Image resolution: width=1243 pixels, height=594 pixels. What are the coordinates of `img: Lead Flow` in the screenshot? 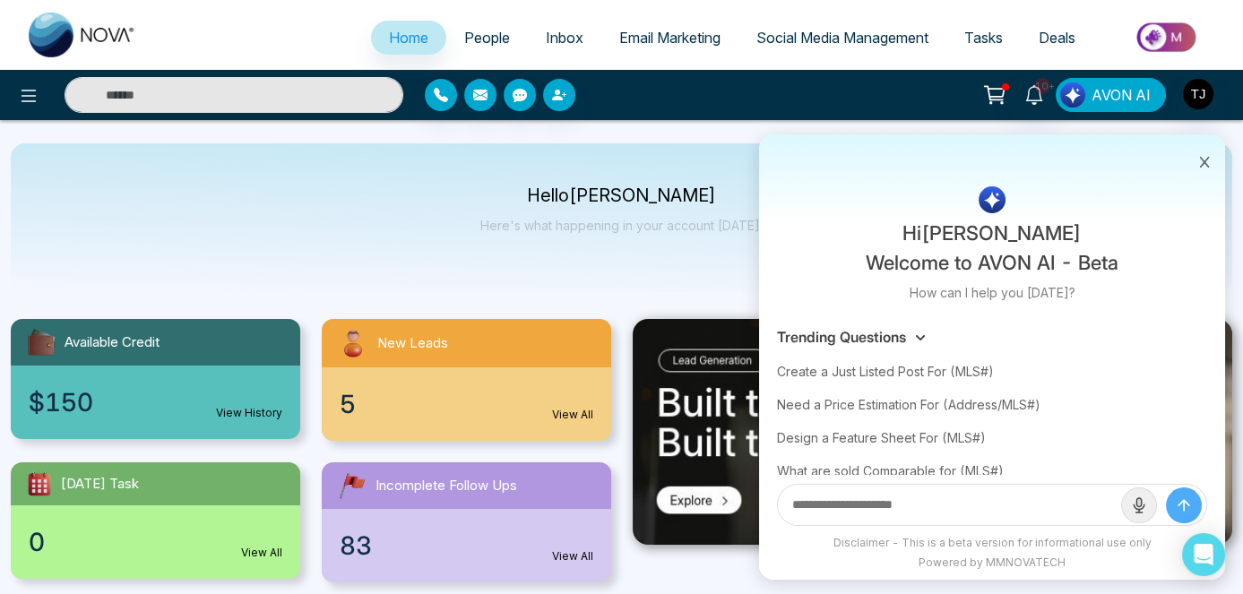 It's located at (1073, 95).